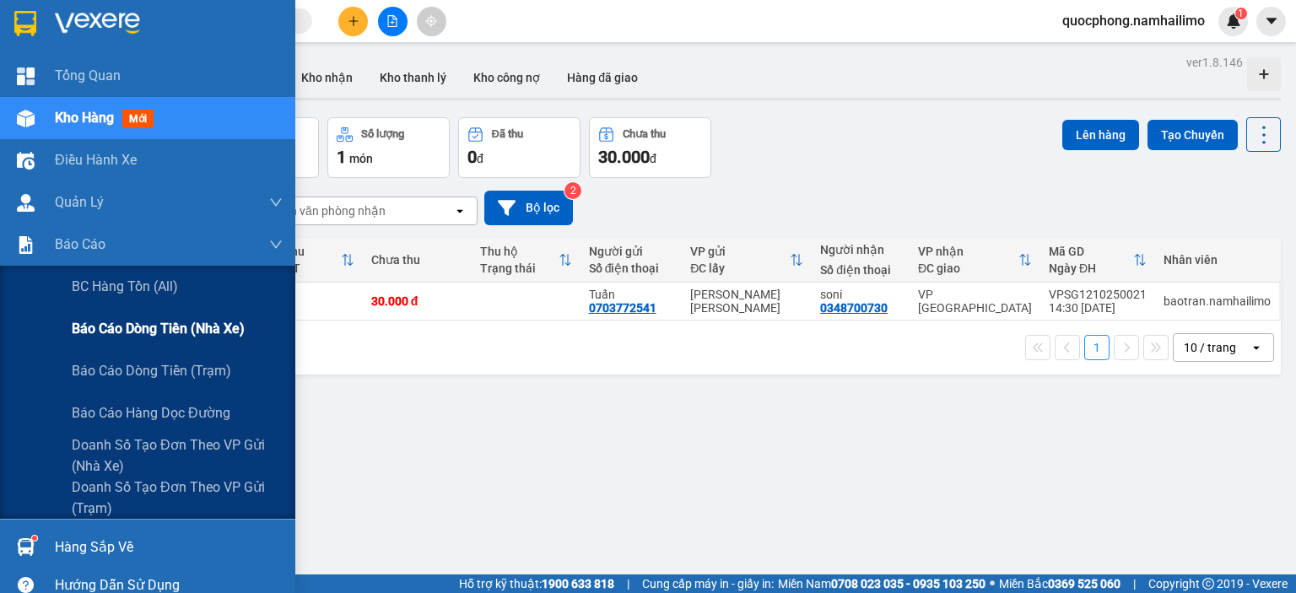 The image size is (1296, 593). What do you see at coordinates (861, 250) in the screenshot?
I see `div: Người nhận` at bounding box center [861, 250].